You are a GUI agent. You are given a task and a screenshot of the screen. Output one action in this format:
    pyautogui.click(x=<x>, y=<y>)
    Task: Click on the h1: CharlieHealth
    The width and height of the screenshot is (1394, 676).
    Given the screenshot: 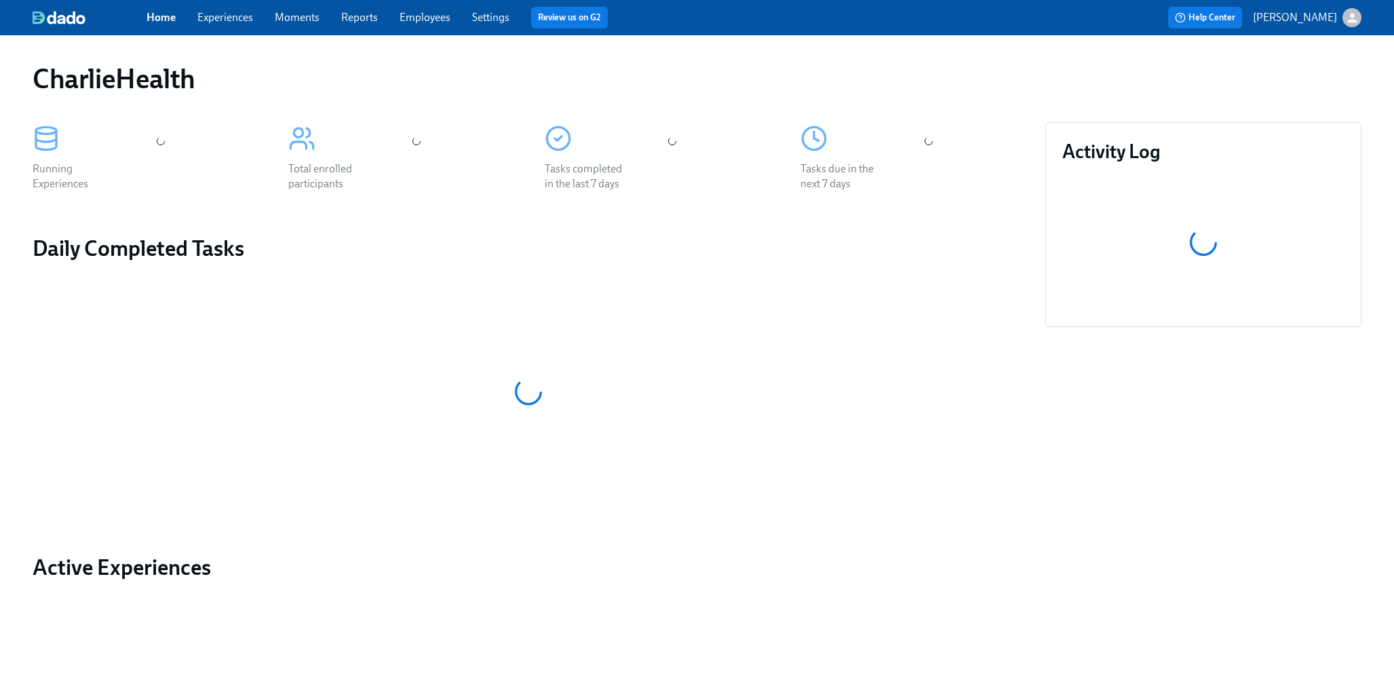 What is the action you would take?
    pyautogui.click(x=114, y=79)
    